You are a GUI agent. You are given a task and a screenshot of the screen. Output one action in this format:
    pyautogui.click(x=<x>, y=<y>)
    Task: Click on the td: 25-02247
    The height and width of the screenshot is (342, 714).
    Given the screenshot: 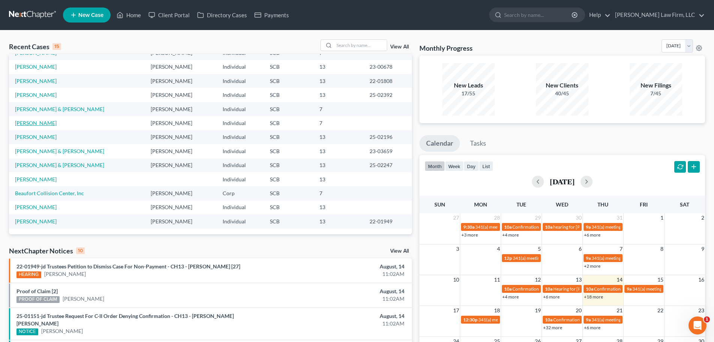 What is the action you would take?
    pyautogui.click(x=388, y=165)
    